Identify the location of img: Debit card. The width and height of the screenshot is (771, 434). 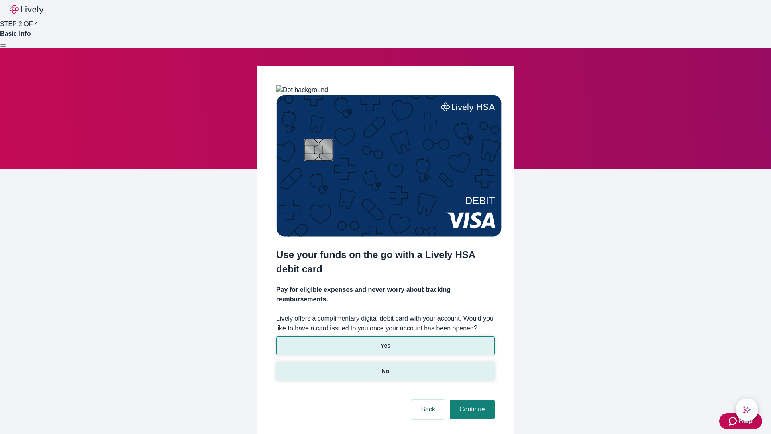
(389, 165).